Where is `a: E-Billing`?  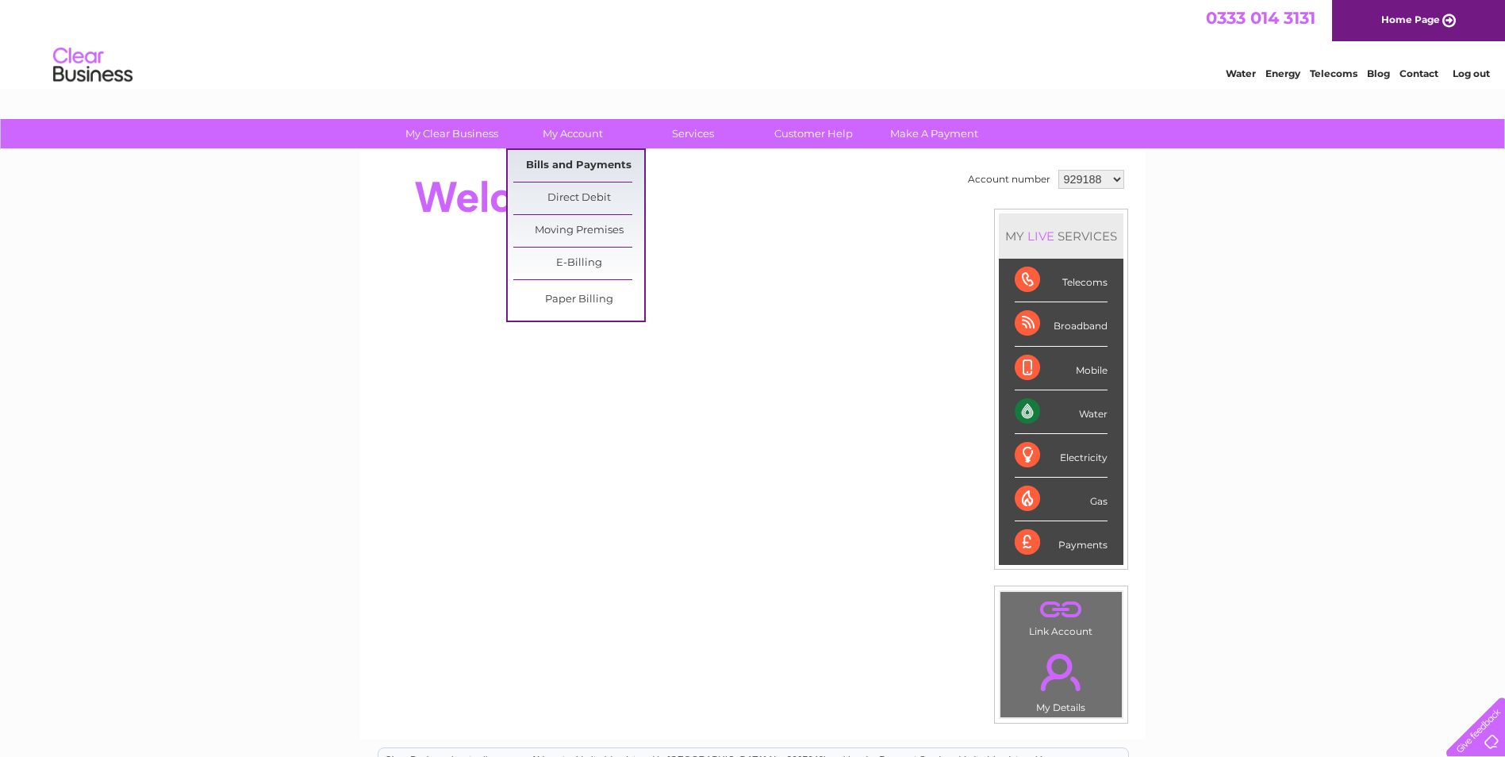
a: E-Billing is located at coordinates (578, 263).